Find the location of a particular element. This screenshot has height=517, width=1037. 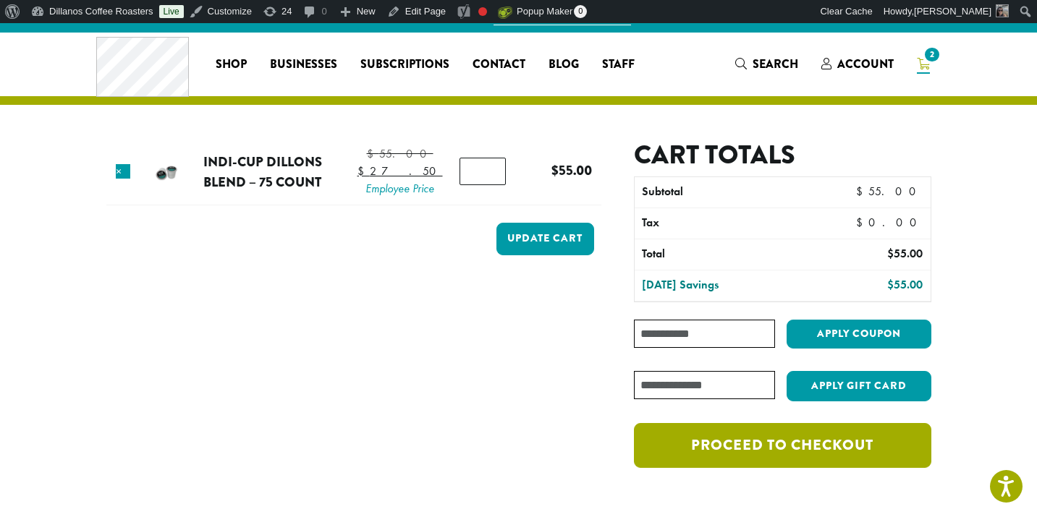

div: Focus keyphrase not set is located at coordinates (483, 12).